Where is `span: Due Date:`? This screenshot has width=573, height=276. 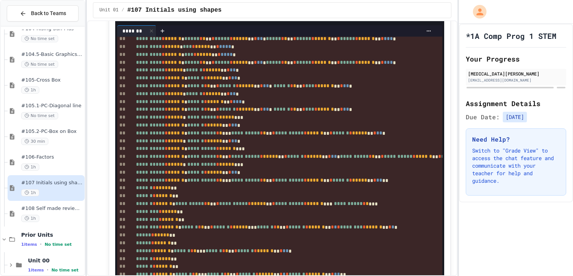
span: Due Date: is located at coordinates (483, 117).